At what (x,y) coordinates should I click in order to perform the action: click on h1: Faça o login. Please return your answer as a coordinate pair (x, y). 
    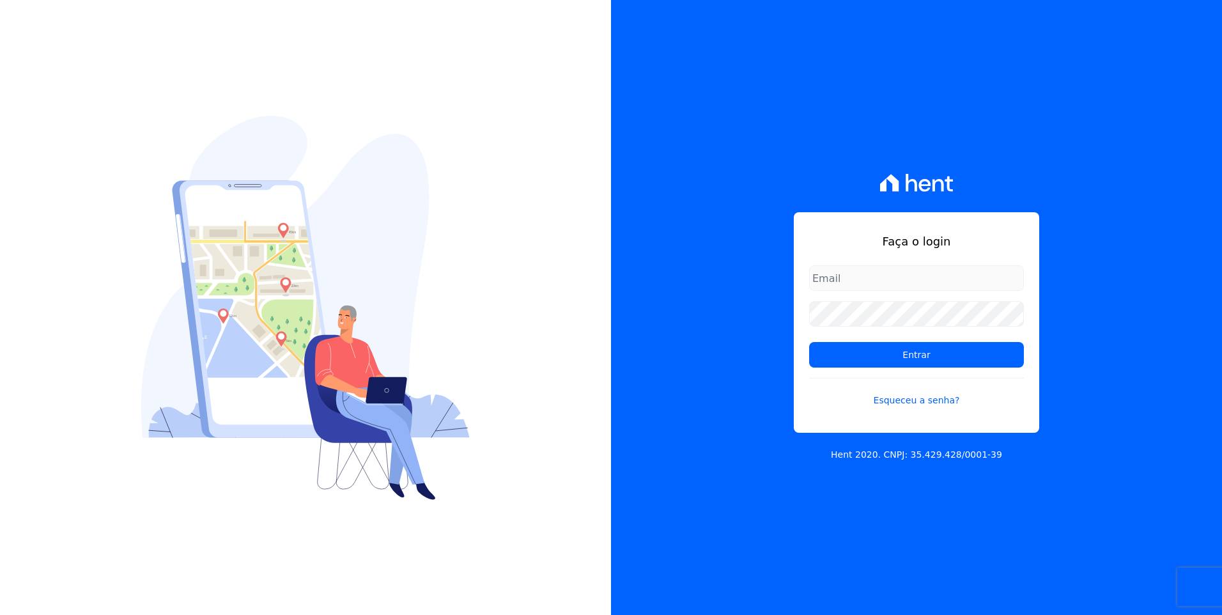
    Looking at the image, I should click on (916, 241).